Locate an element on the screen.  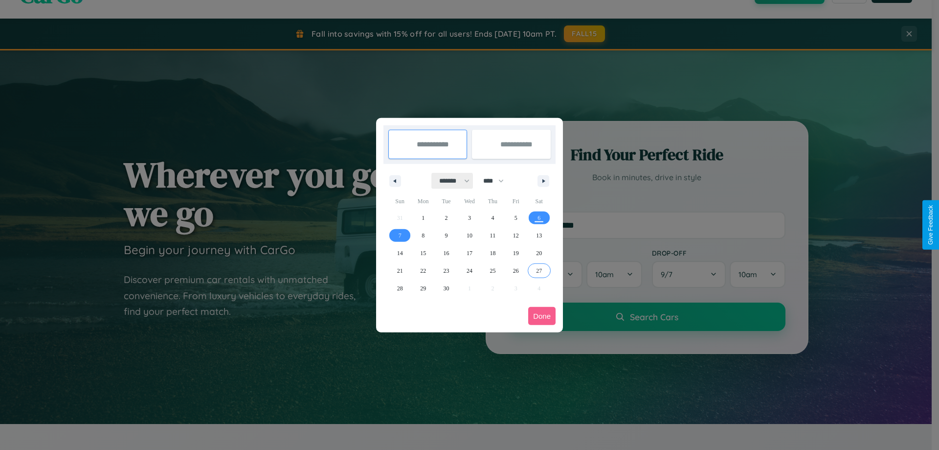
button: 13 is located at coordinates (539, 235).